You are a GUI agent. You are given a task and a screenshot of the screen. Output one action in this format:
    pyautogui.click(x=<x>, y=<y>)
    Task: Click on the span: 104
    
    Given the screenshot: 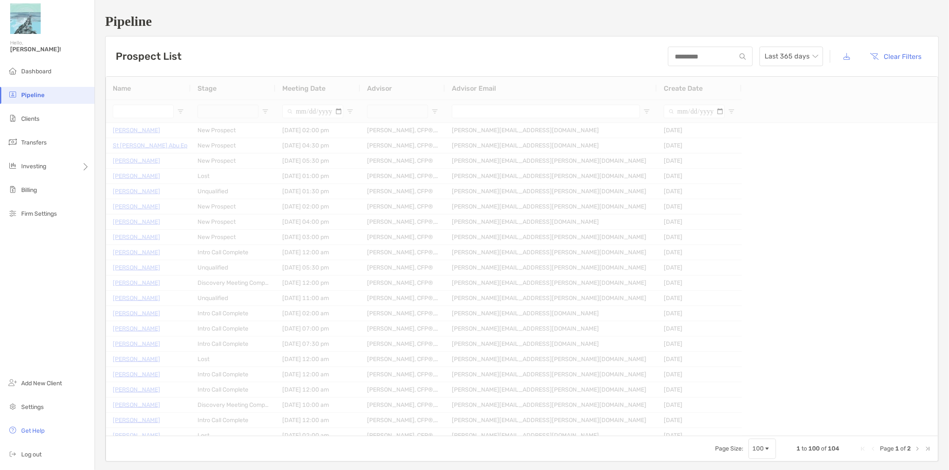 What is the action you would take?
    pyautogui.click(x=833, y=448)
    